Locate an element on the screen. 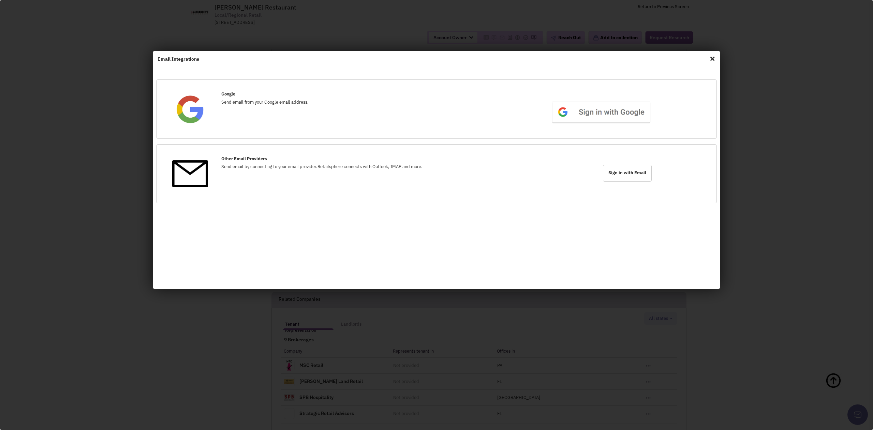 The image size is (873, 430). span: Close is located at coordinates (713, 59).